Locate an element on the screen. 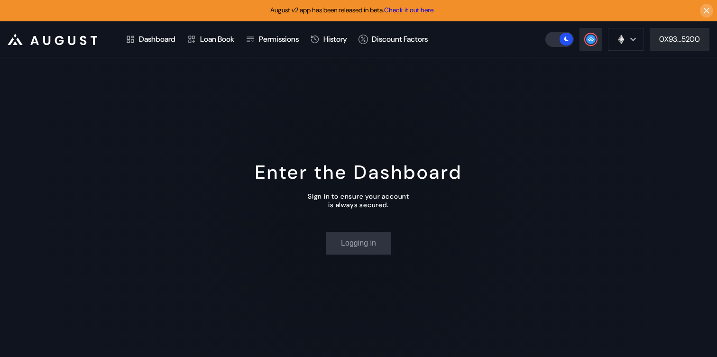 Image resolution: width=717 pixels, height=357 pixels. div: Dashboard is located at coordinates (157, 39).